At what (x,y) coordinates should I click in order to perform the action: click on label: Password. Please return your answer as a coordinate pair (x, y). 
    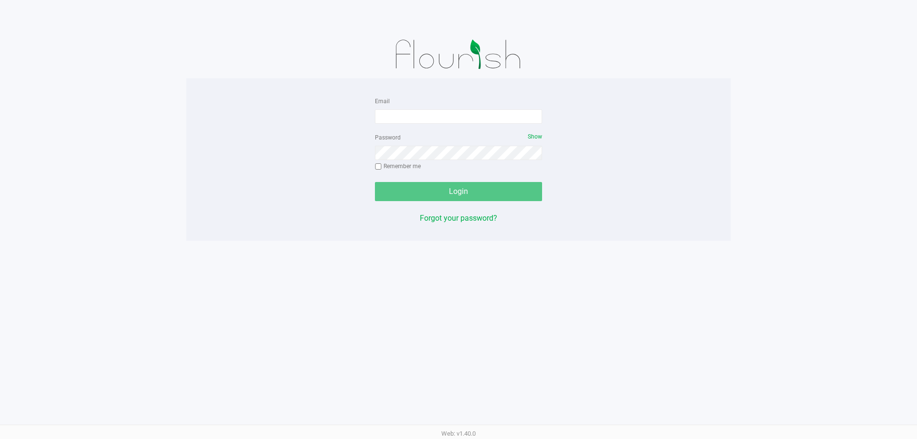
    Looking at the image, I should click on (388, 138).